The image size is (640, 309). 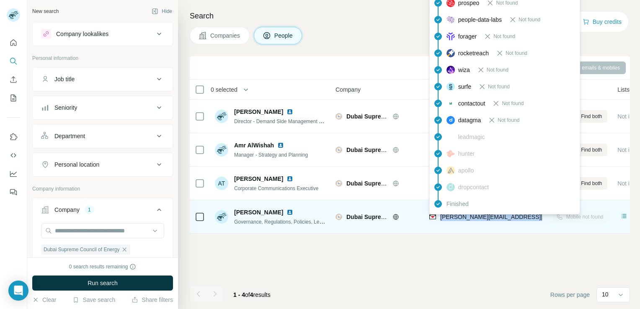 What do you see at coordinates (570, 295) in the screenshot?
I see `span: Rows per page` at bounding box center [570, 295].